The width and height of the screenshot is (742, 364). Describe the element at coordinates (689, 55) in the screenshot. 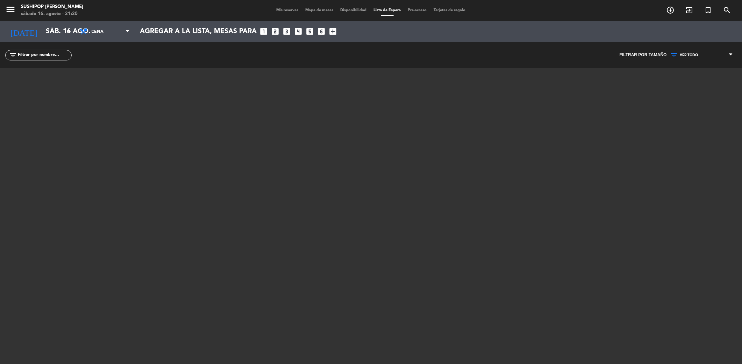

I see `span: VER TODO` at that location.